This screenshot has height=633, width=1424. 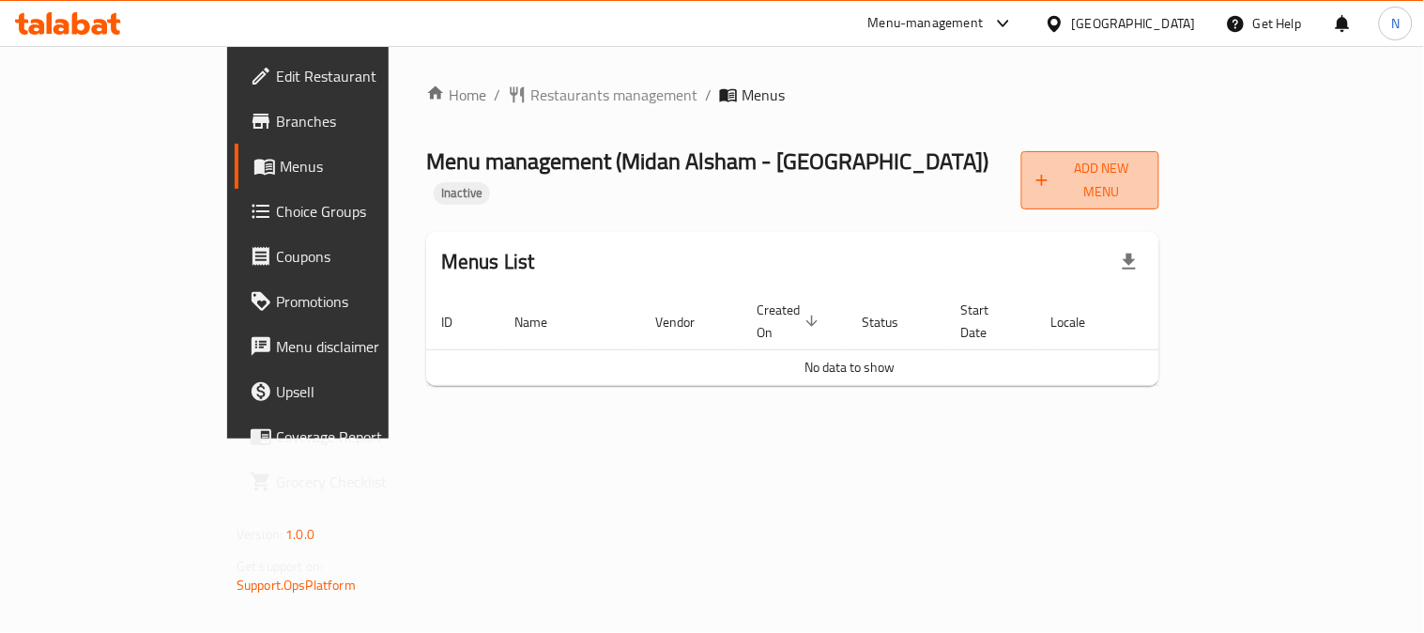 I want to click on div: Menu-management, so click(x=925, y=23).